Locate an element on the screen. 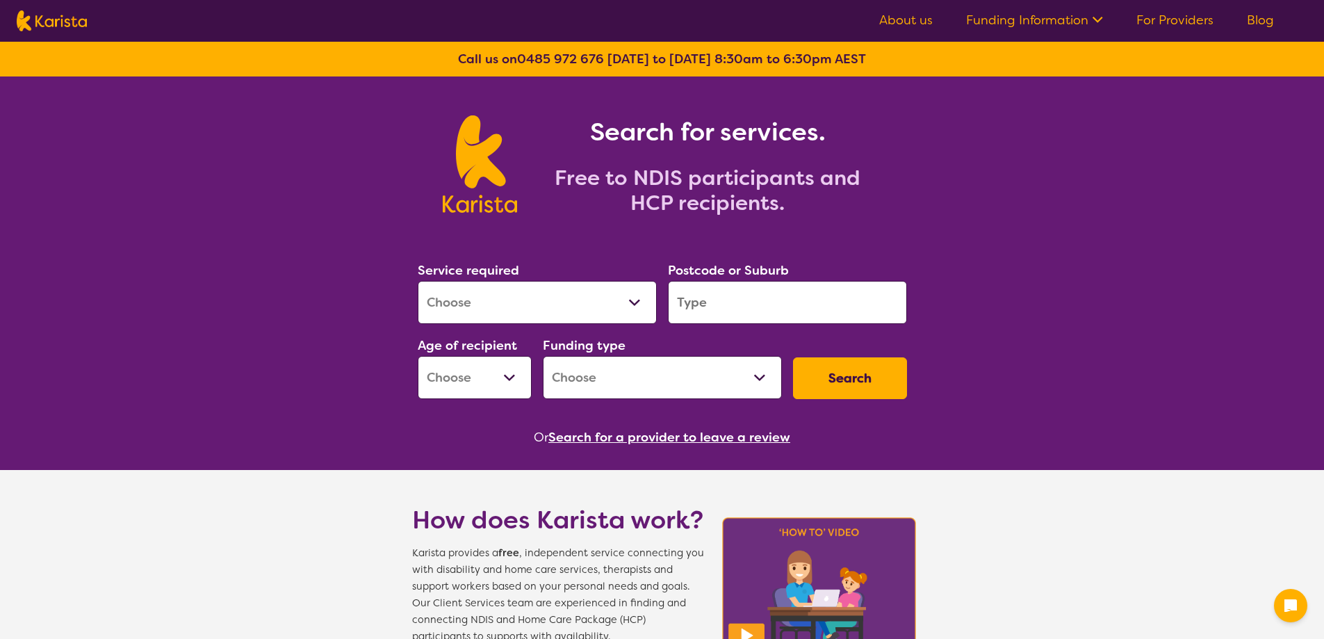  label: Postcode or Suburb is located at coordinates (728, 270).